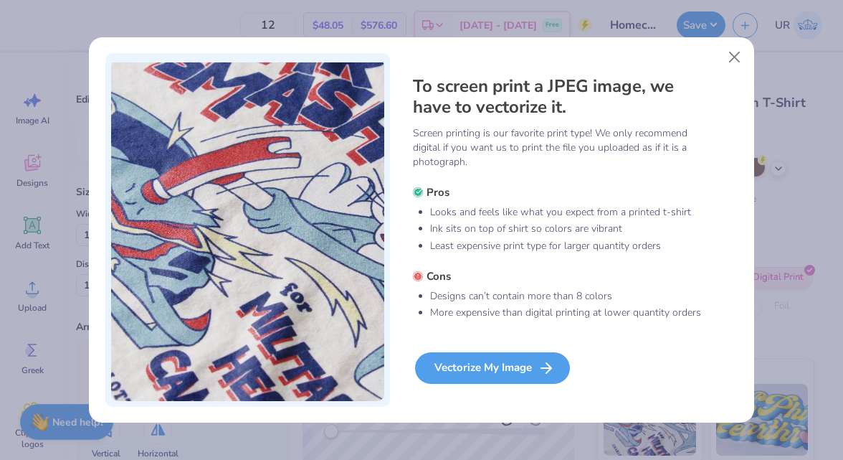 Image resolution: width=843 pixels, height=460 pixels. I want to click on li: Looks and feels like what you expect from a printed t-shirt, so click(566, 212).